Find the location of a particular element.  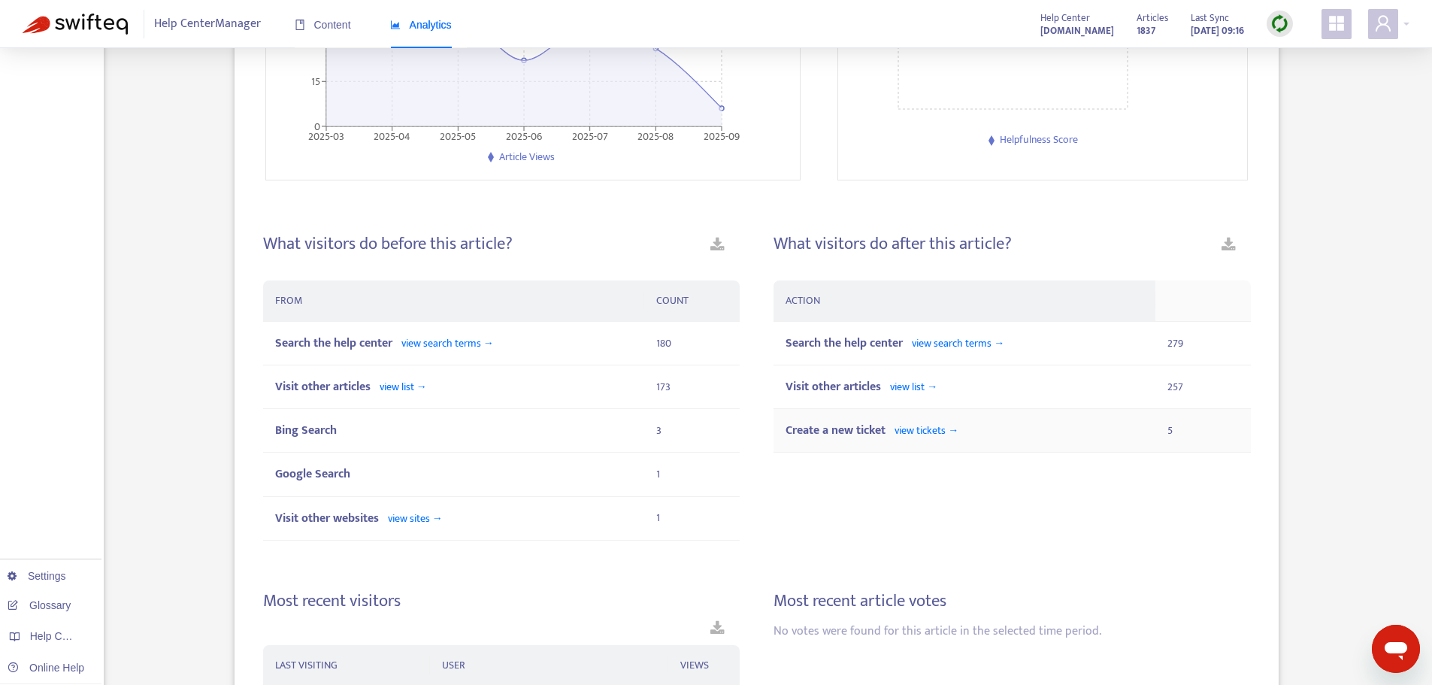

a: Settings is located at coordinates (37, 576).